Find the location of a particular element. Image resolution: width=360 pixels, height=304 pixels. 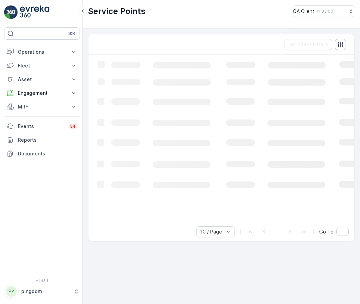

p: ⌘B is located at coordinates (72, 34).